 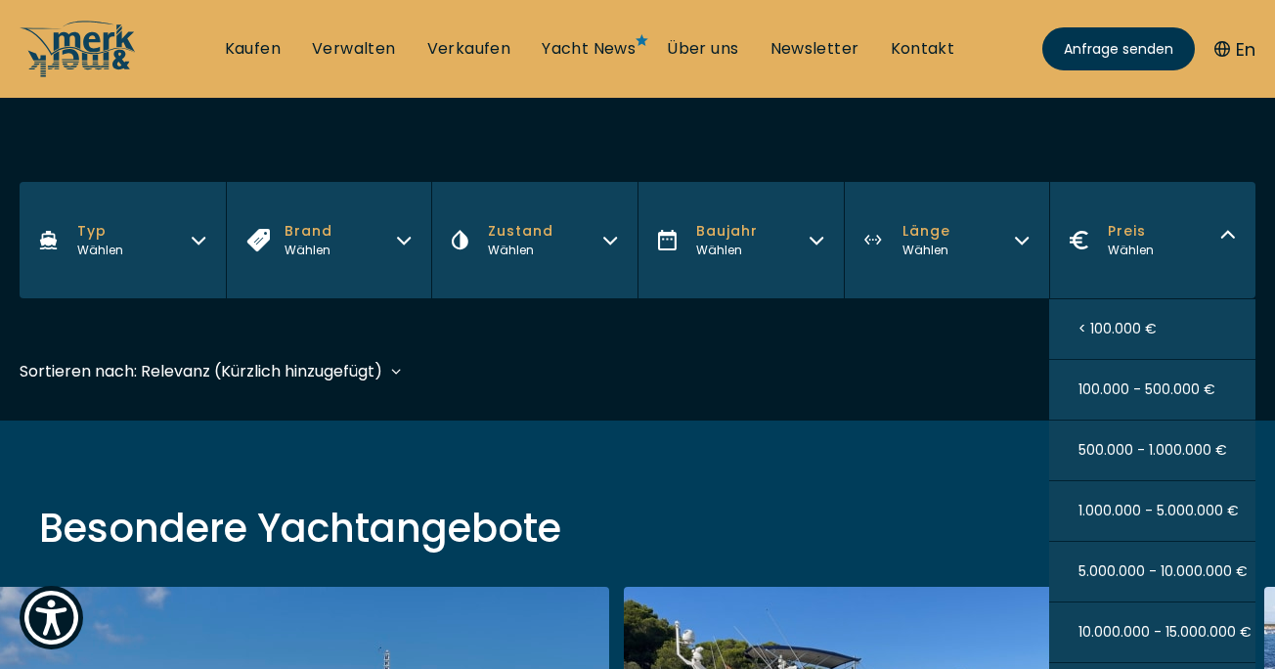 What do you see at coordinates (1162, 571) in the screenshot?
I see `span: 5.000.000 - 10.000.000 €` at bounding box center [1162, 571].